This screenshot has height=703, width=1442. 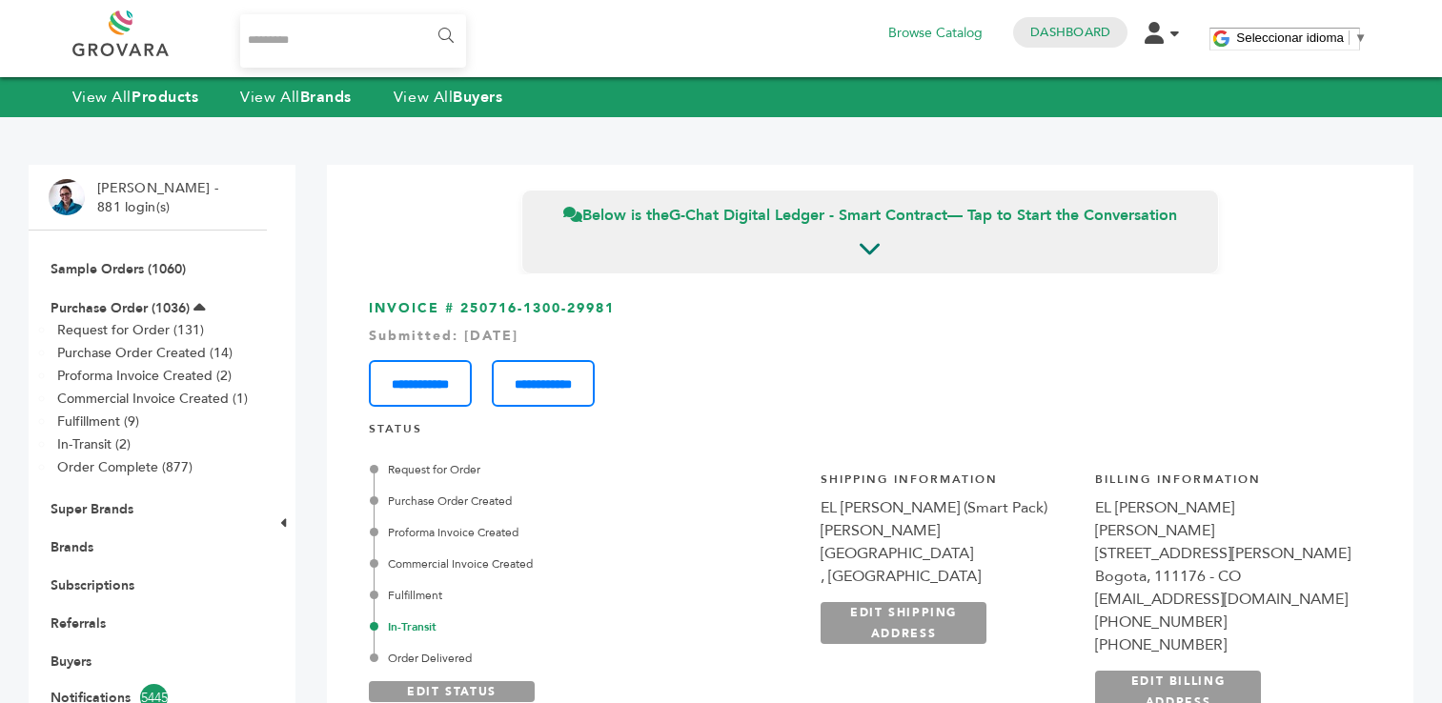 I want to click on a: Brands, so click(x=71, y=547).